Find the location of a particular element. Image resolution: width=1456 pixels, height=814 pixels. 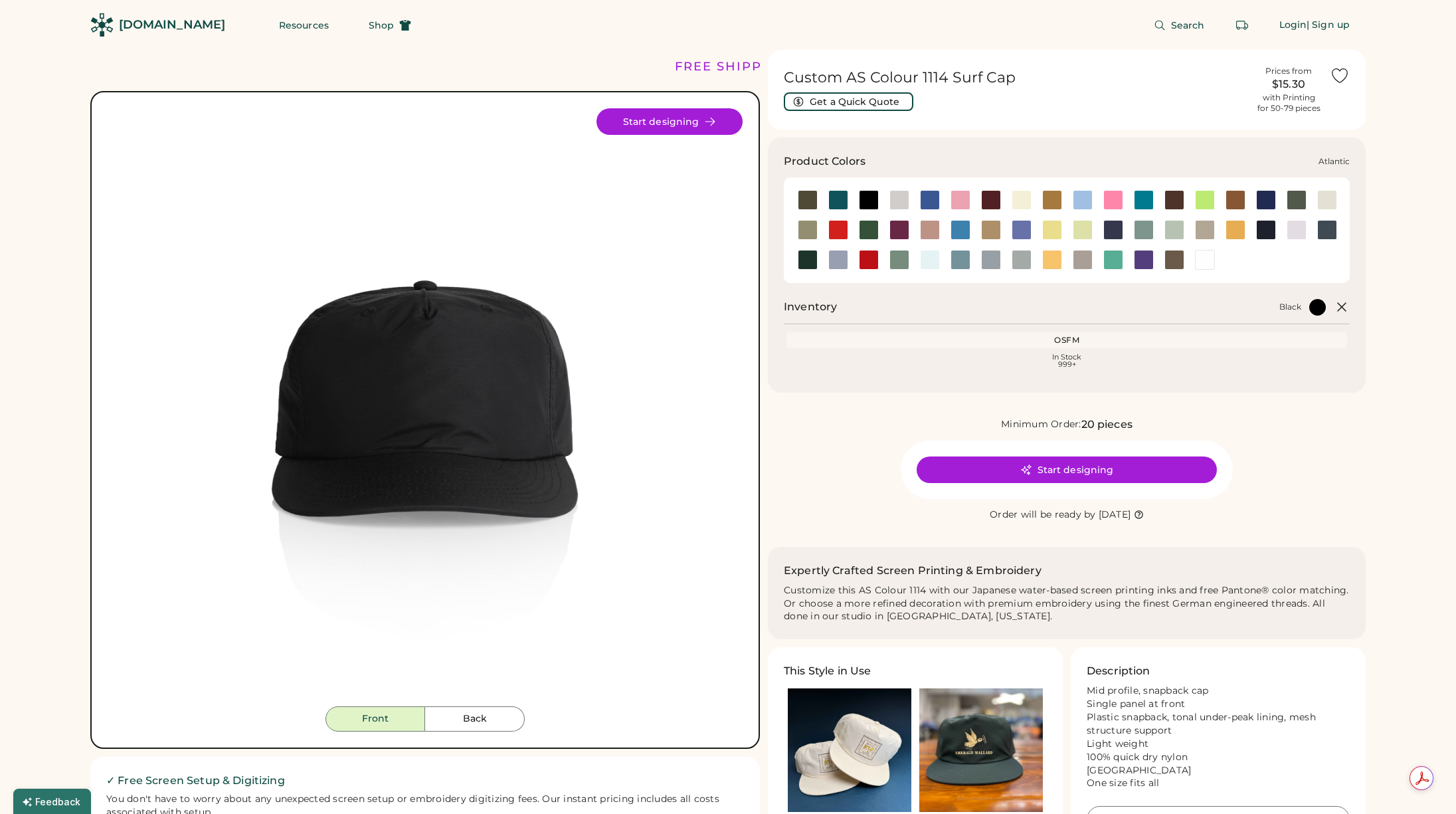

span: Search is located at coordinates (1188, 25).